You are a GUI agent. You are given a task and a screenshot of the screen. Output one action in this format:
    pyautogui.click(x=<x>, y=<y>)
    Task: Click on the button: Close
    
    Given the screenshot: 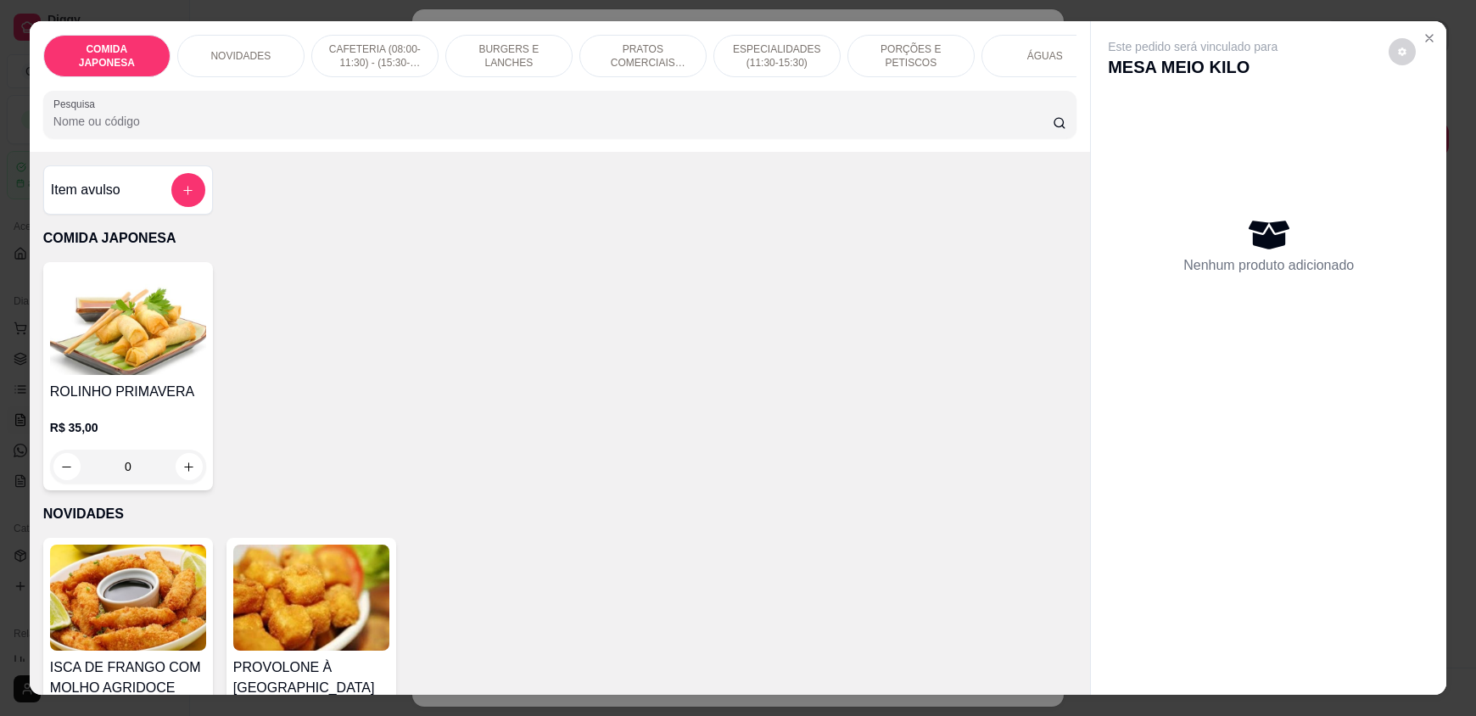 What is the action you would take?
    pyautogui.click(x=1429, y=38)
    